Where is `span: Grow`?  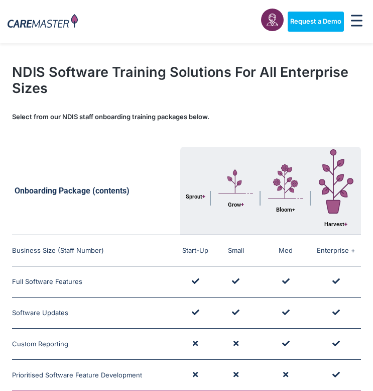
span: Grow is located at coordinates (236, 204).